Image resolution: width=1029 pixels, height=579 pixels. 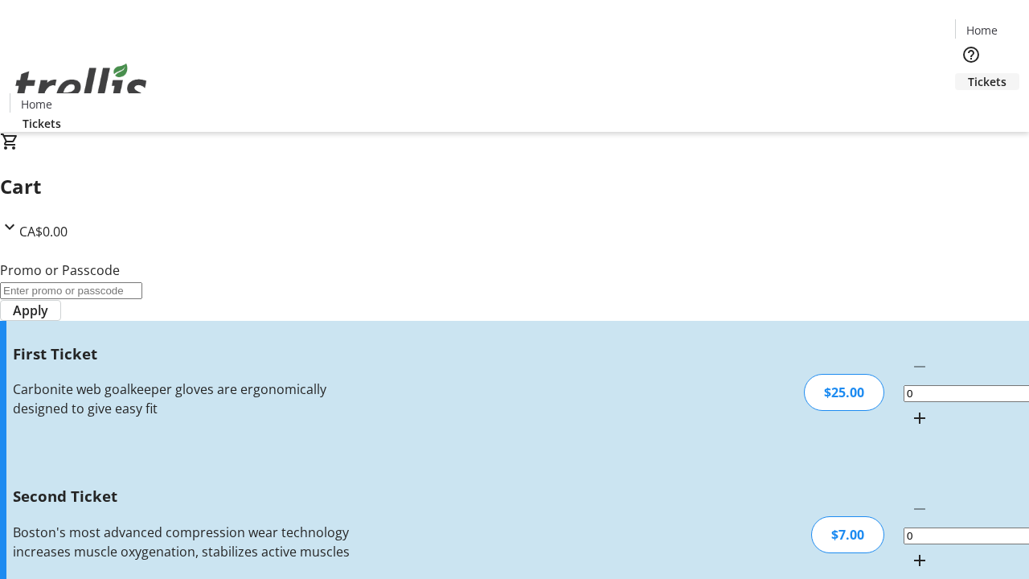 I want to click on span: Apply, so click(x=31, y=310).